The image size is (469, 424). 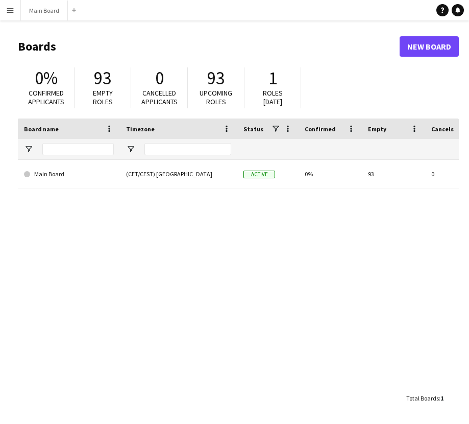 I want to click on input: Board name Filter Input, so click(x=78, y=149).